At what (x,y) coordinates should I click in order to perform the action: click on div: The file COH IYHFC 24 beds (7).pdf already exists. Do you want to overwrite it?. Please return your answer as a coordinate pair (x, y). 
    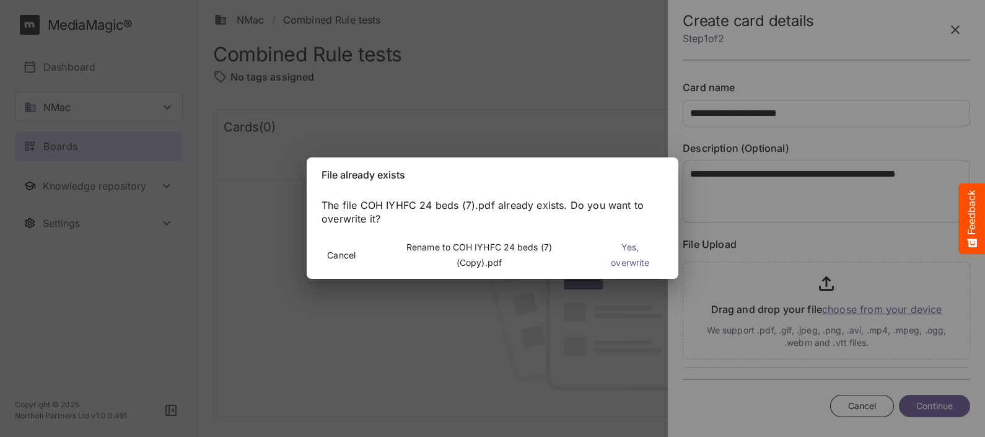
    Looking at the image, I should click on (493, 213).